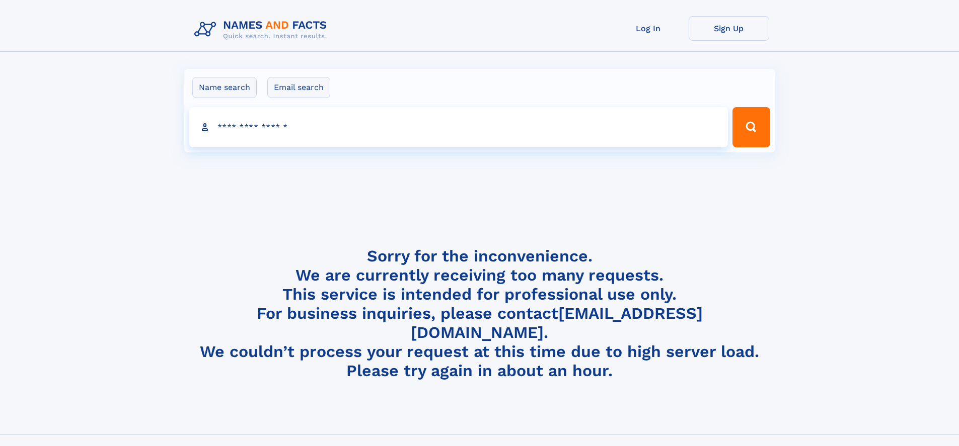  Describe the element at coordinates (224, 88) in the screenshot. I see `label: Name search` at that location.